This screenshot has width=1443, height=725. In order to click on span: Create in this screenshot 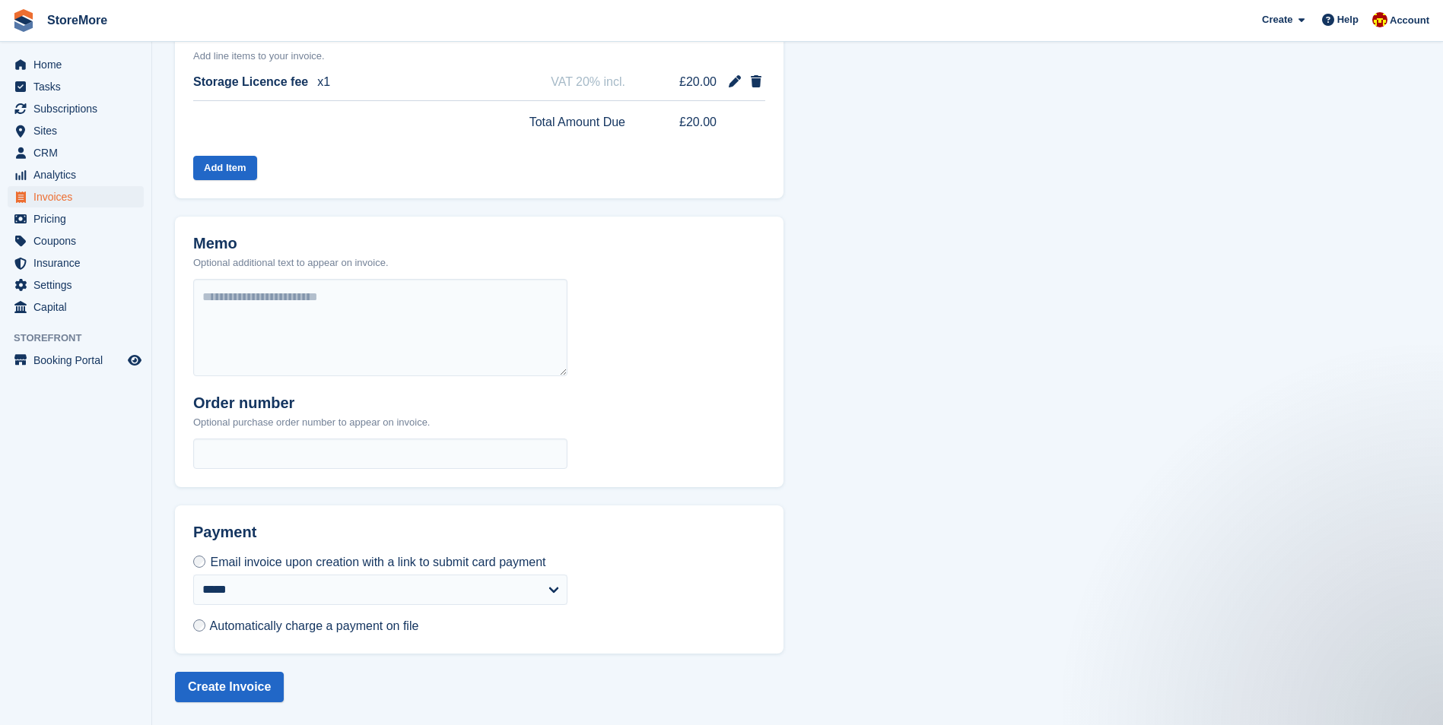, I will do `click(1277, 20)`.